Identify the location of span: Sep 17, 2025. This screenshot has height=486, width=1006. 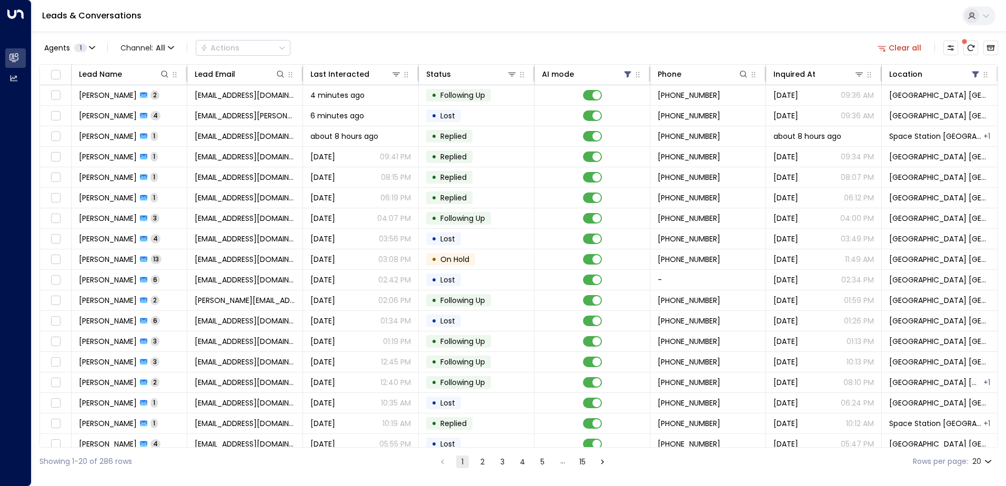
(786, 116).